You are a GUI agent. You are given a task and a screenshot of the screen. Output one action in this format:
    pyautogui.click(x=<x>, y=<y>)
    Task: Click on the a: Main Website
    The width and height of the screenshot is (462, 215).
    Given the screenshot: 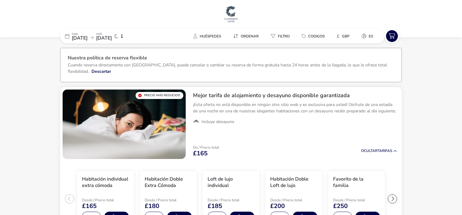 What is the action you would take?
    pyautogui.click(x=231, y=14)
    